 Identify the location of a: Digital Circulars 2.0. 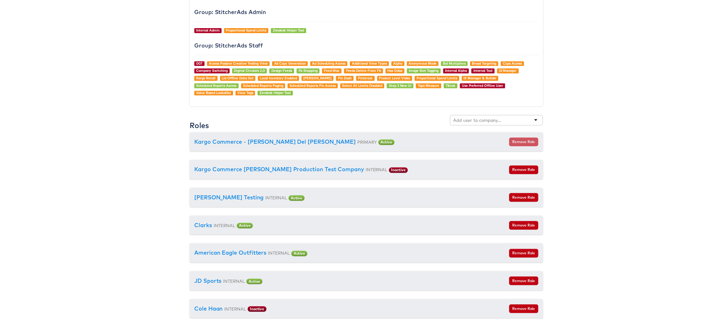
(249, 71).